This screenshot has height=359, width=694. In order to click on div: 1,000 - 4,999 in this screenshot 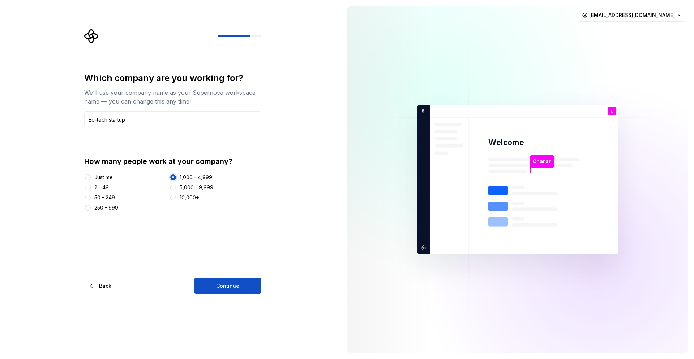, I will do `click(196, 177)`.